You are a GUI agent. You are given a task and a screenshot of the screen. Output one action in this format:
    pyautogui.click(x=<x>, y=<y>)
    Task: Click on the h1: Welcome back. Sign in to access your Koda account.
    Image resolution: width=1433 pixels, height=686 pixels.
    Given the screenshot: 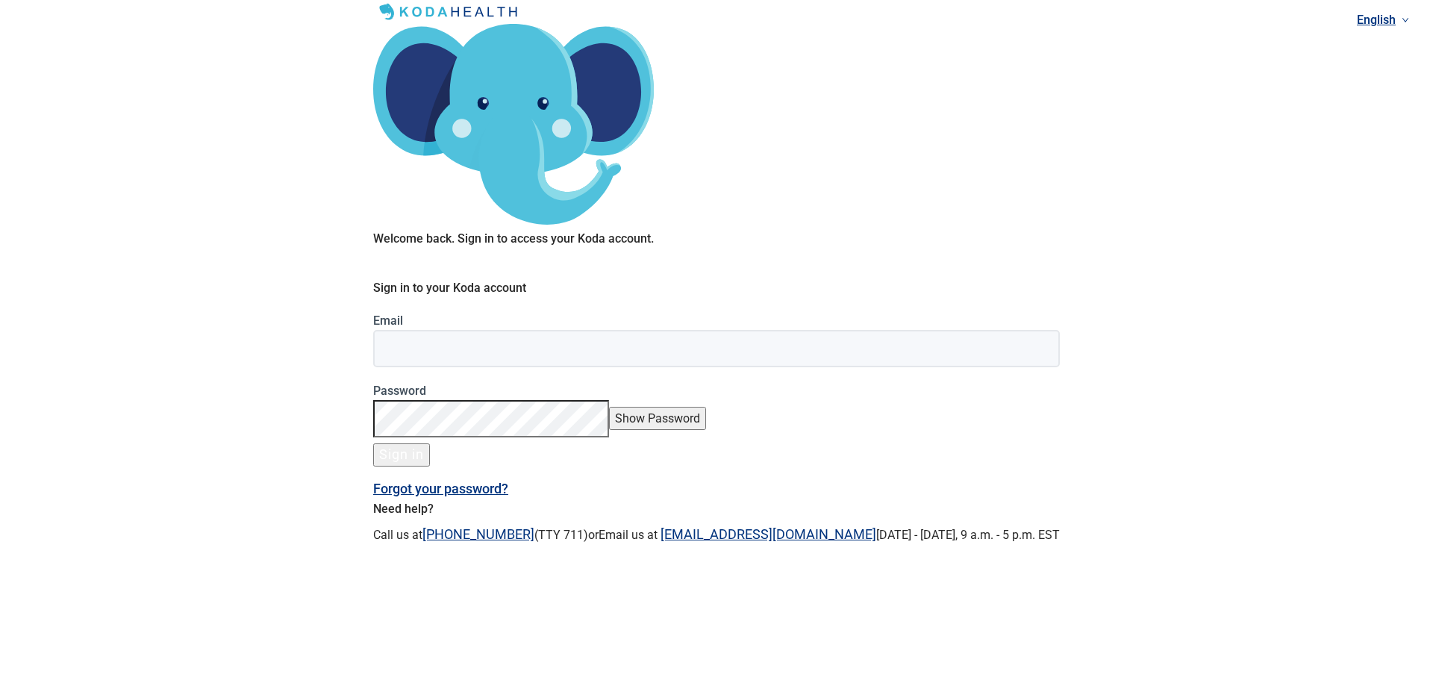 What is the action you would take?
    pyautogui.click(x=514, y=238)
    